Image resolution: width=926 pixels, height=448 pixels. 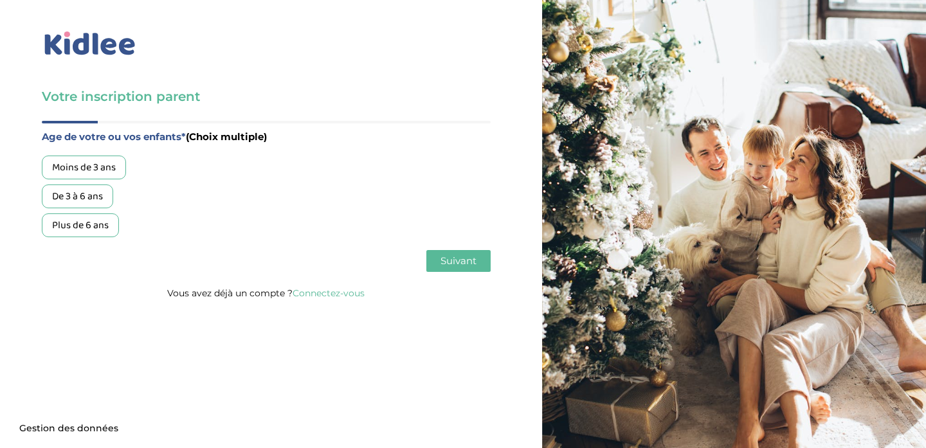 What do you see at coordinates (80, 225) in the screenshot?
I see `div: Plus de 6 ans` at bounding box center [80, 225].